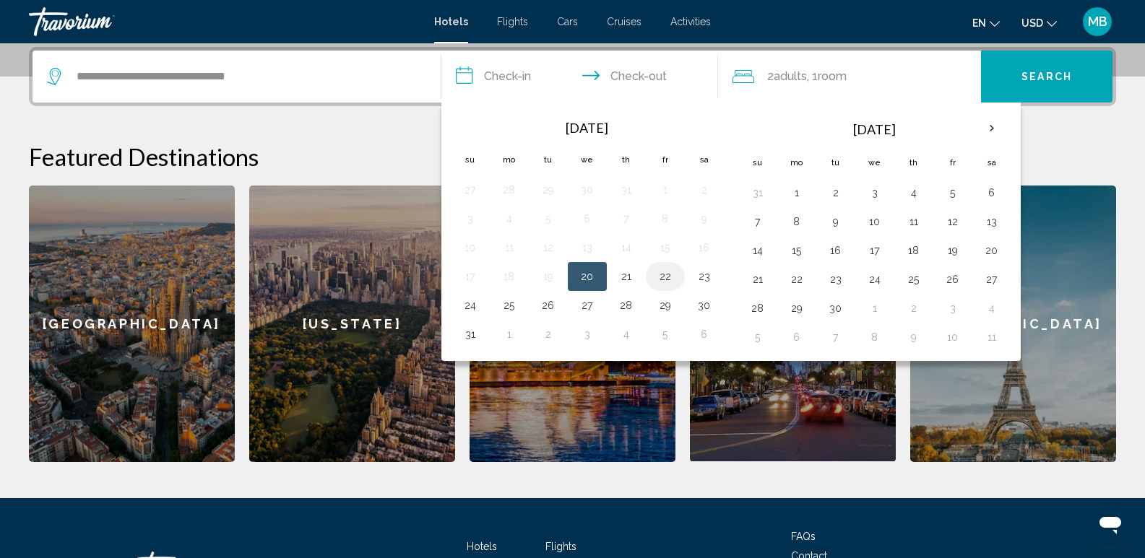 The width and height of the screenshot is (1145, 558). I want to click on a: Activities, so click(690, 22).